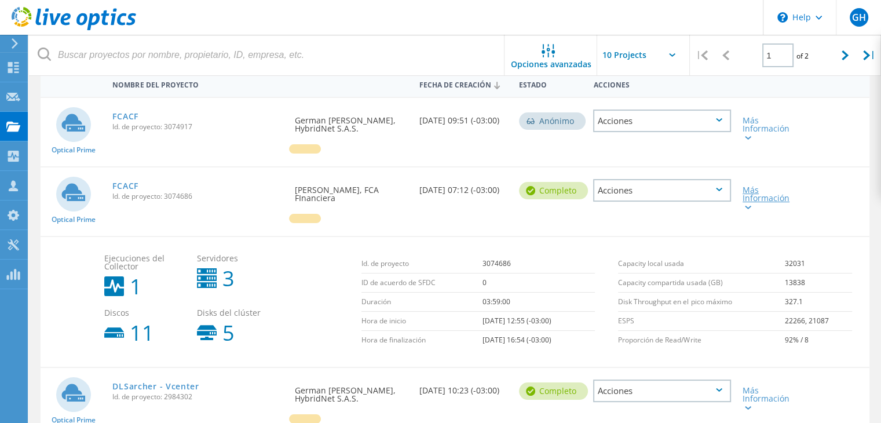 The height and width of the screenshot is (423, 881). What do you see at coordinates (237, 313) in the screenshot?
I see `span: Disks del clúster` at bounding box center [237, 313].